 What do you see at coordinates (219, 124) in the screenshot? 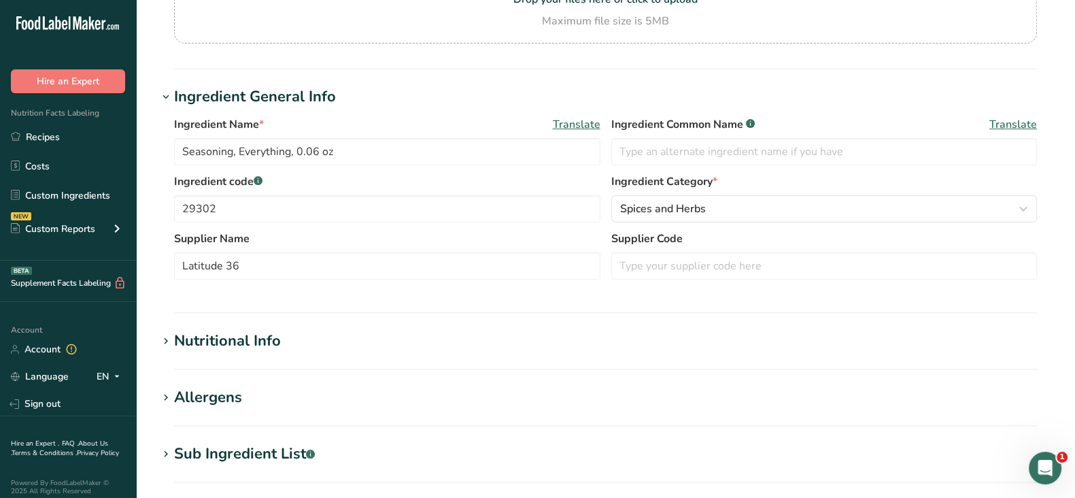
I see `span: Ingredient Name` at bounding box center [219, 124].